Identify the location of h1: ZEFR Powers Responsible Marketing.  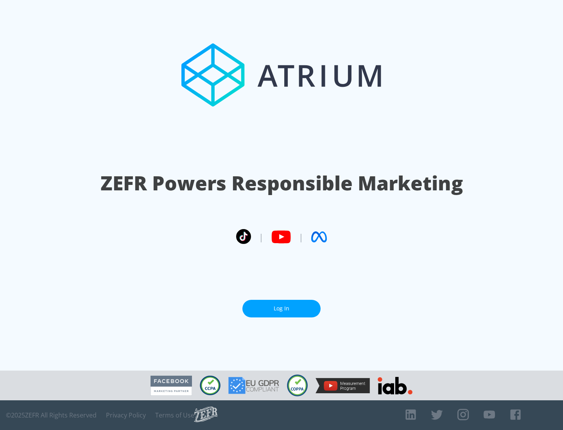
(282, 183).